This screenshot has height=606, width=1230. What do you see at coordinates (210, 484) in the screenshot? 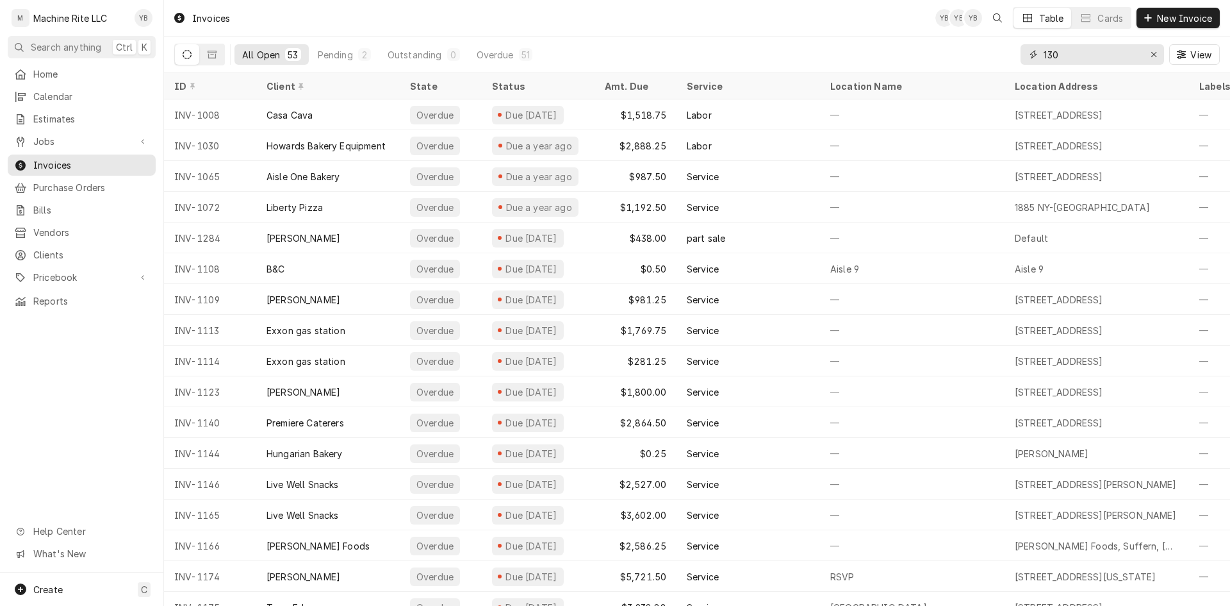
I see `div: INV-1146` at bounding box center [210, 484].